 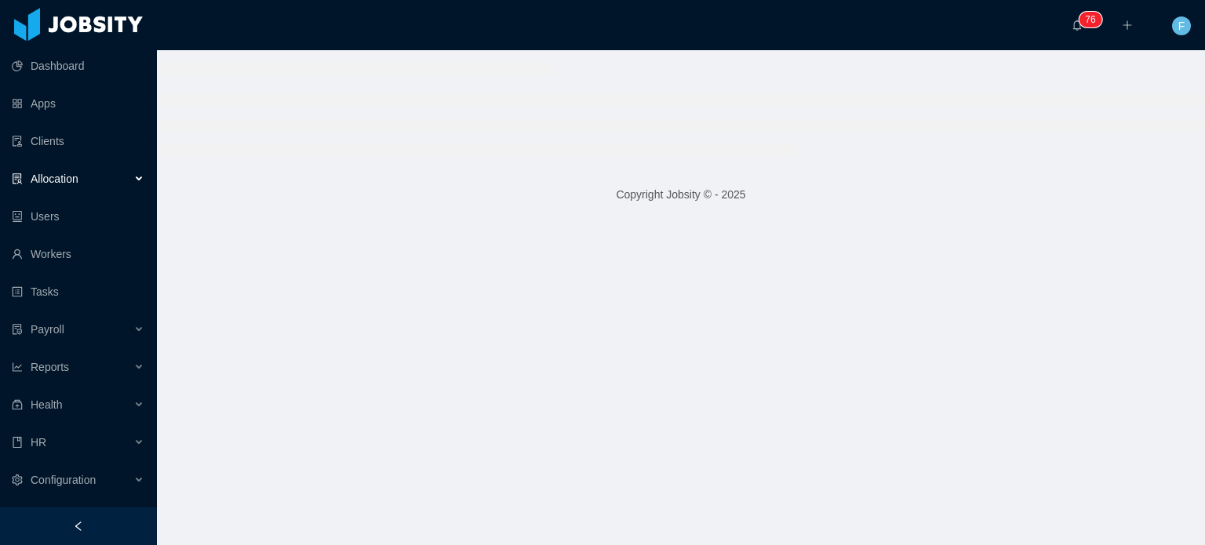 I want to click on i: icon: plus, so click(x=1128, y=25).